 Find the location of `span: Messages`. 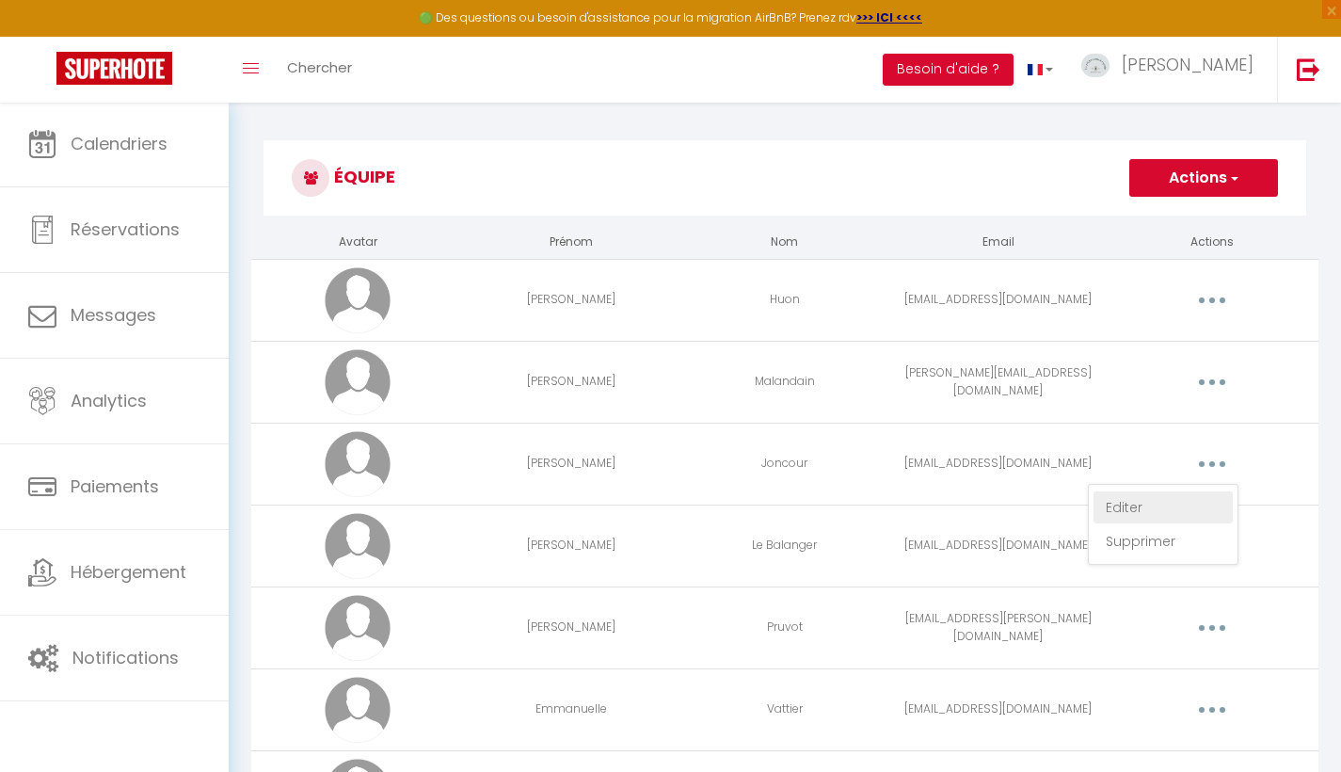

span: Messages is located at coordinates (113, 314).